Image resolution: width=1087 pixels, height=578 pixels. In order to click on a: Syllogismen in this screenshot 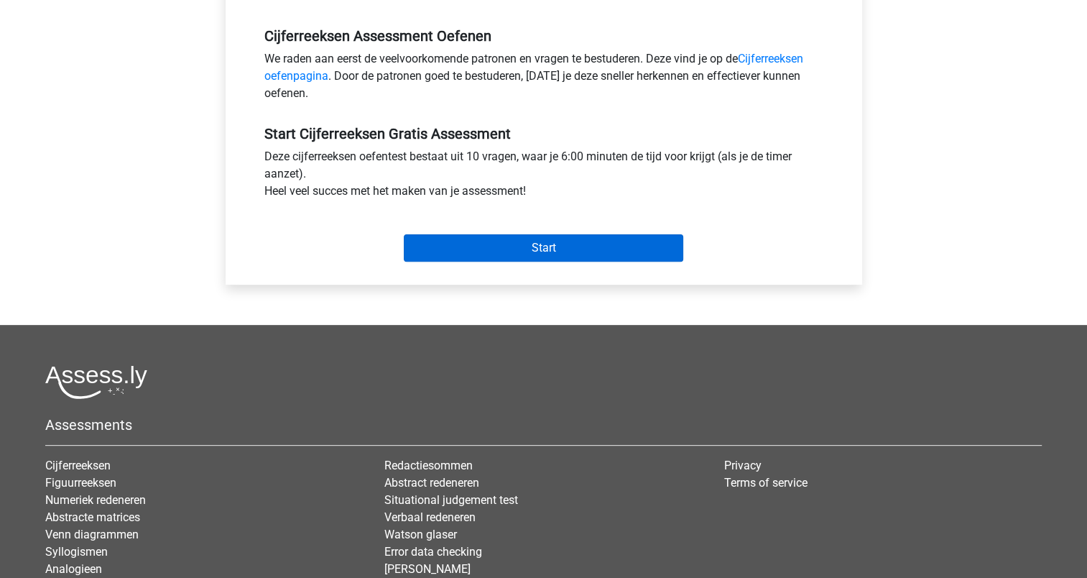, I will do `click(76, 551)`.